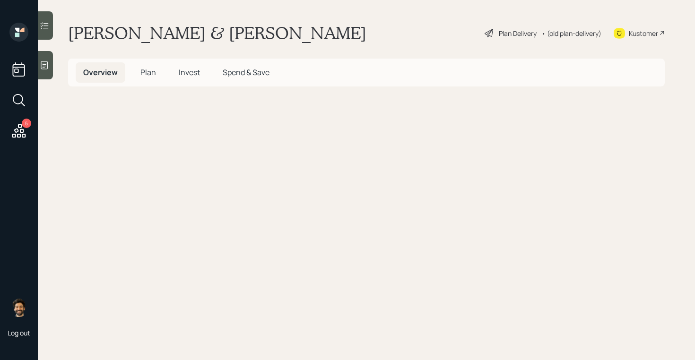 This screenshot has width=695, height=360. I want to click on span: Spend & Save, so click(246, 72).